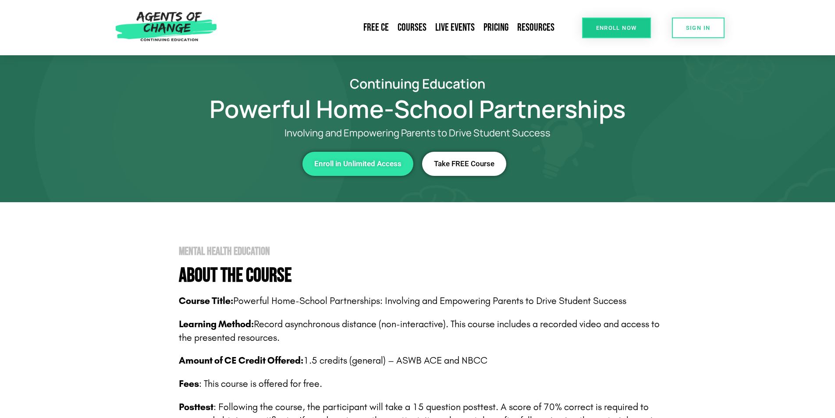 This screenshot has width=835, height=418. Describe the element at coordinates (423, 331) in the screenshot. I see `p: Record asynchronous distance (non-interactive). This course includes a recorded video and access ...` at that location.